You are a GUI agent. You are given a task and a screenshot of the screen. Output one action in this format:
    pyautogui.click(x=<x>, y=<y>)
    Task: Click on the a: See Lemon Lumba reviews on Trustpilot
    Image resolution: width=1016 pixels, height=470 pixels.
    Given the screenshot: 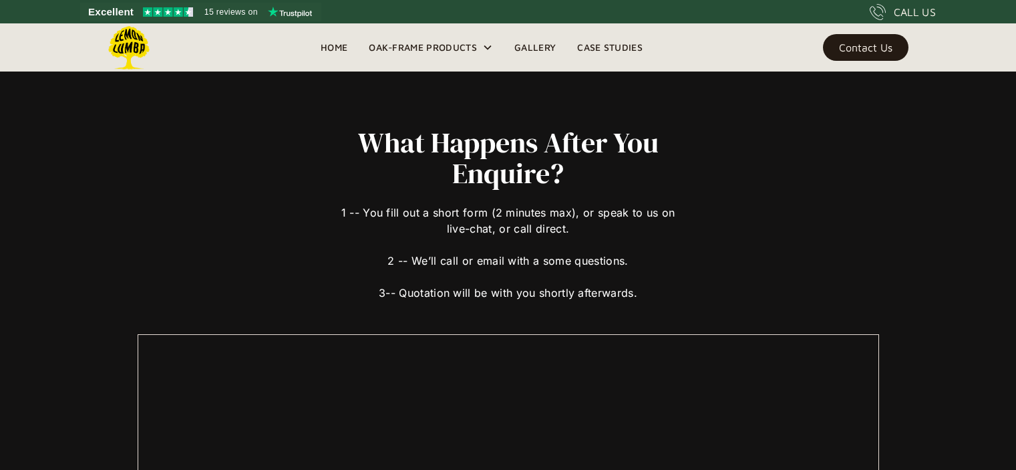 What is the action you would take?
    pyautogui.click(x=200, y=12)
    